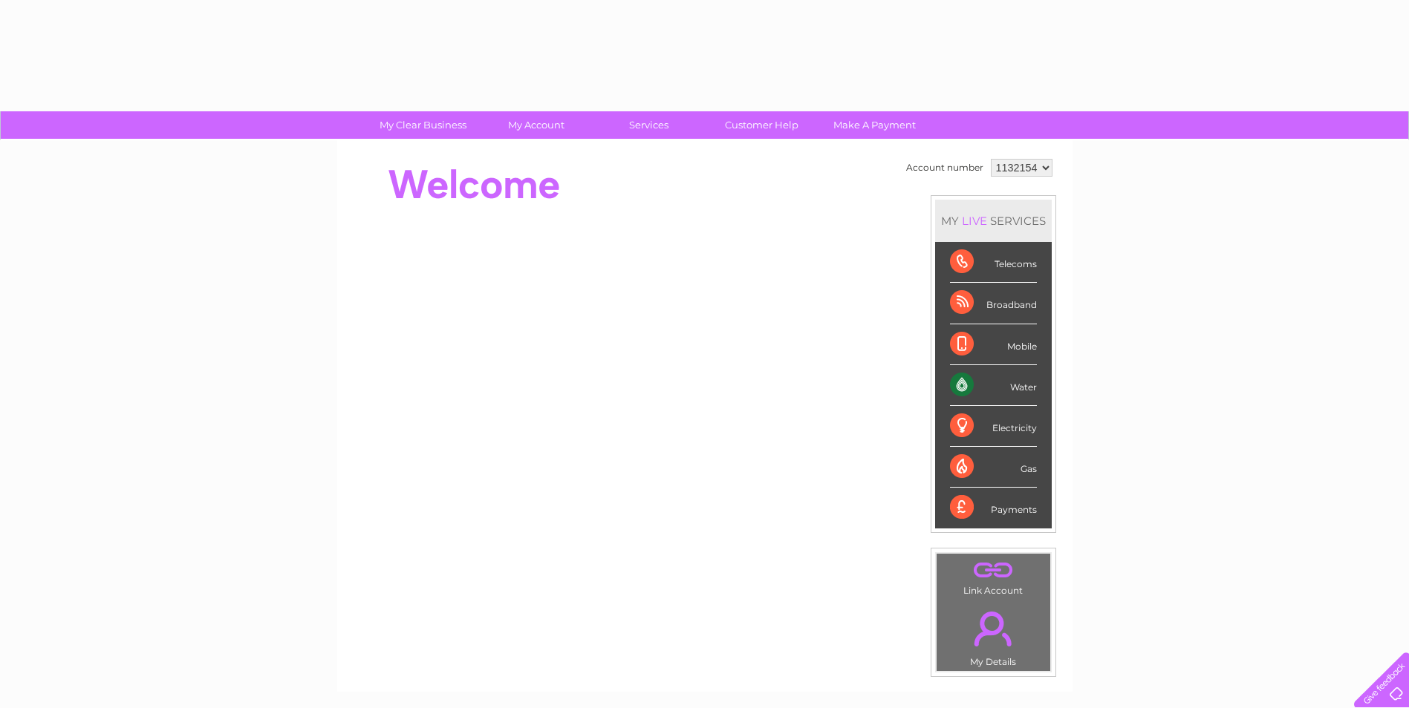  I want to click on div: Water, so click(993, 385).